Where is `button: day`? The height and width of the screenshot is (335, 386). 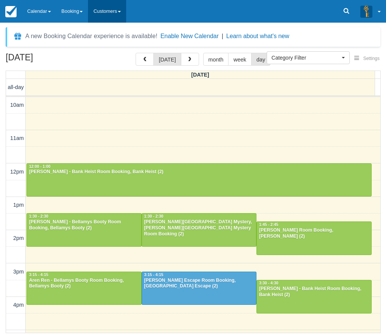
button: day is located at coordinates (260, 59).